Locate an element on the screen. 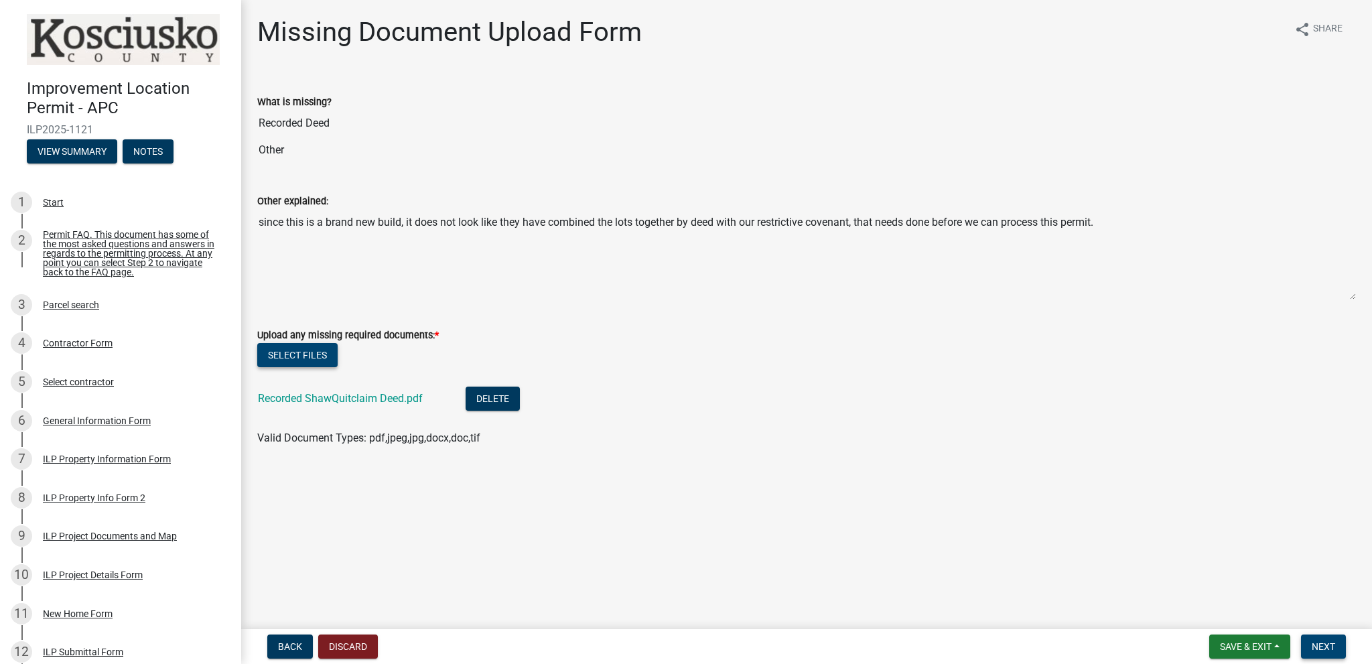  button: Delete is located at coordinates (492, 399).